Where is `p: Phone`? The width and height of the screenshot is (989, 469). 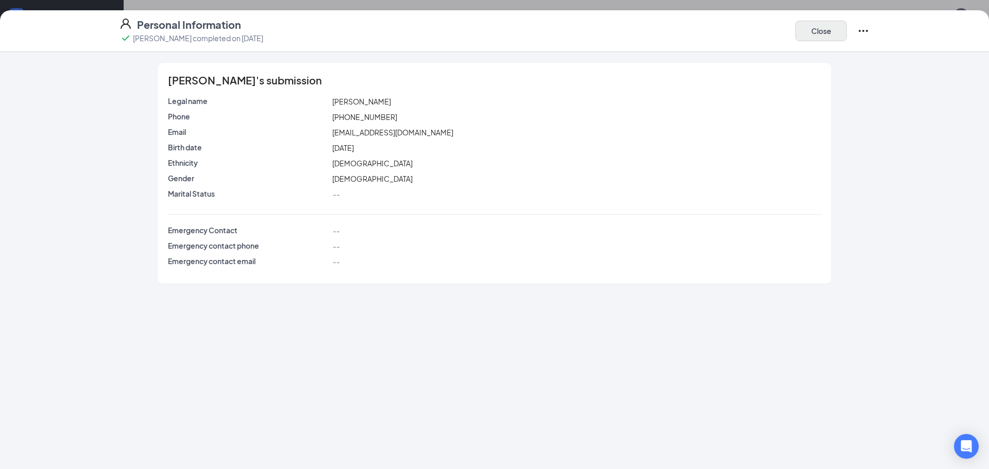
p: Phone is located at coordinates (248, 116).